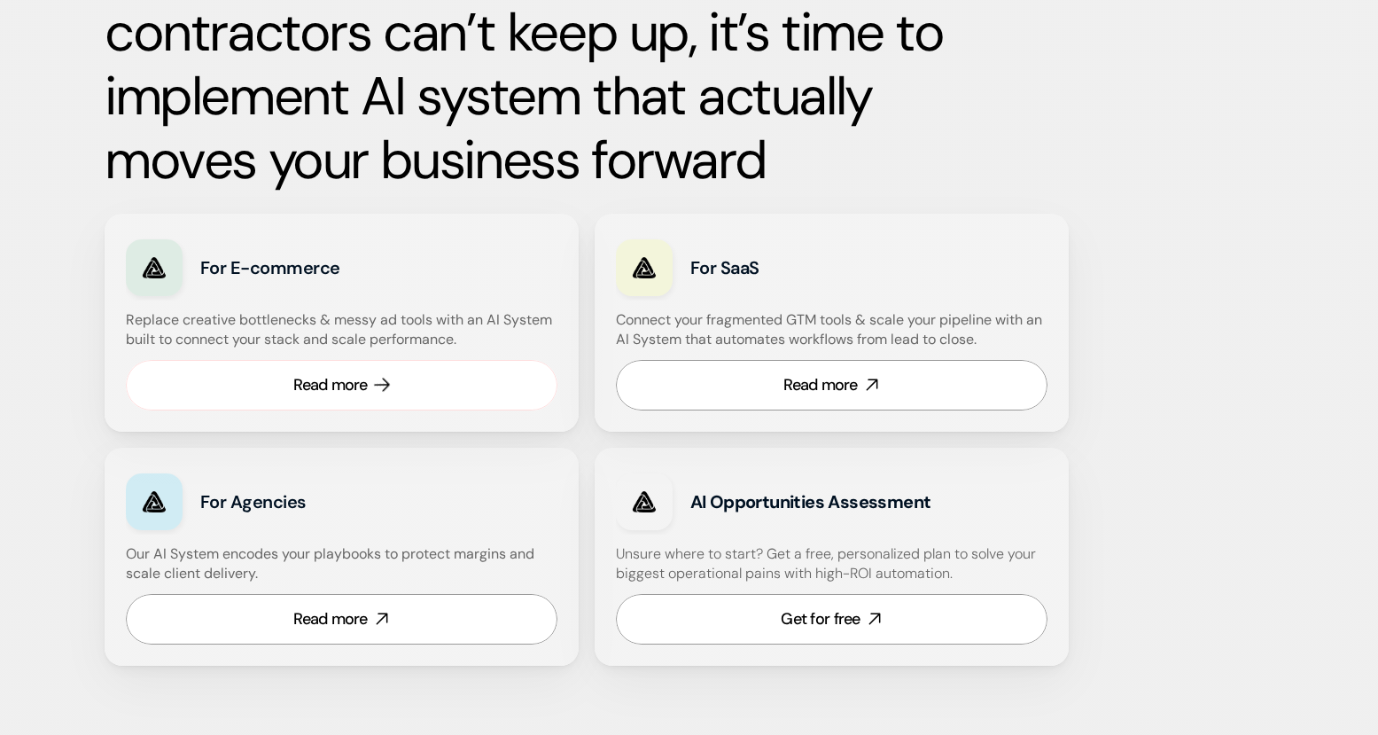  Describe the element at coordinates (811, 268) in the screenshot. I see `h3: For SaaS` at that location.